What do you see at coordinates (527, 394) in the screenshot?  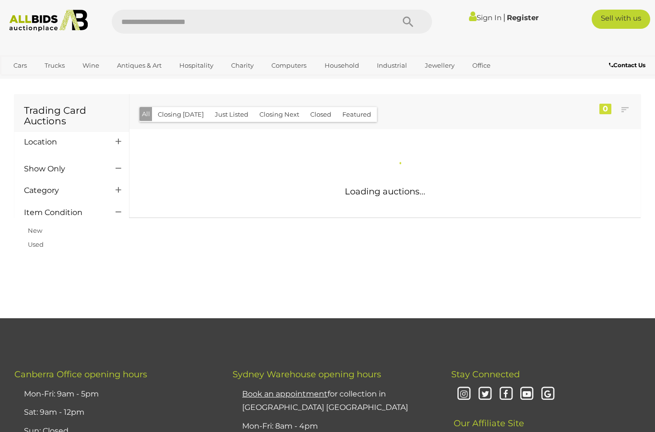 I see `i: Youtube` at bounding box center [527, 394].